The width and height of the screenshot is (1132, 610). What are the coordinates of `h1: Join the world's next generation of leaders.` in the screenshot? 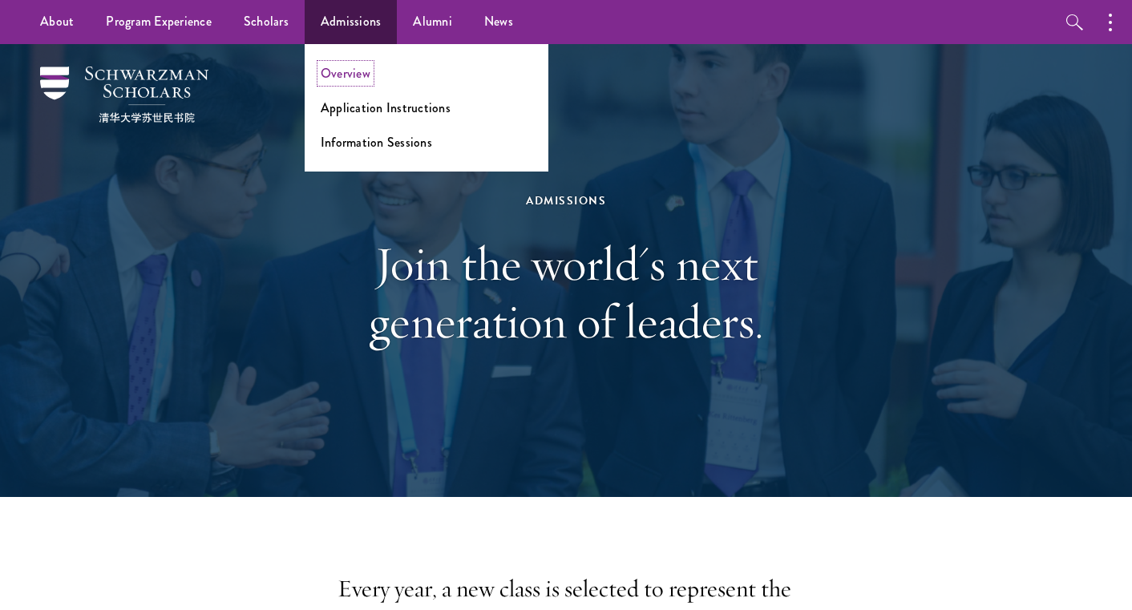 It's located at (566, 293).